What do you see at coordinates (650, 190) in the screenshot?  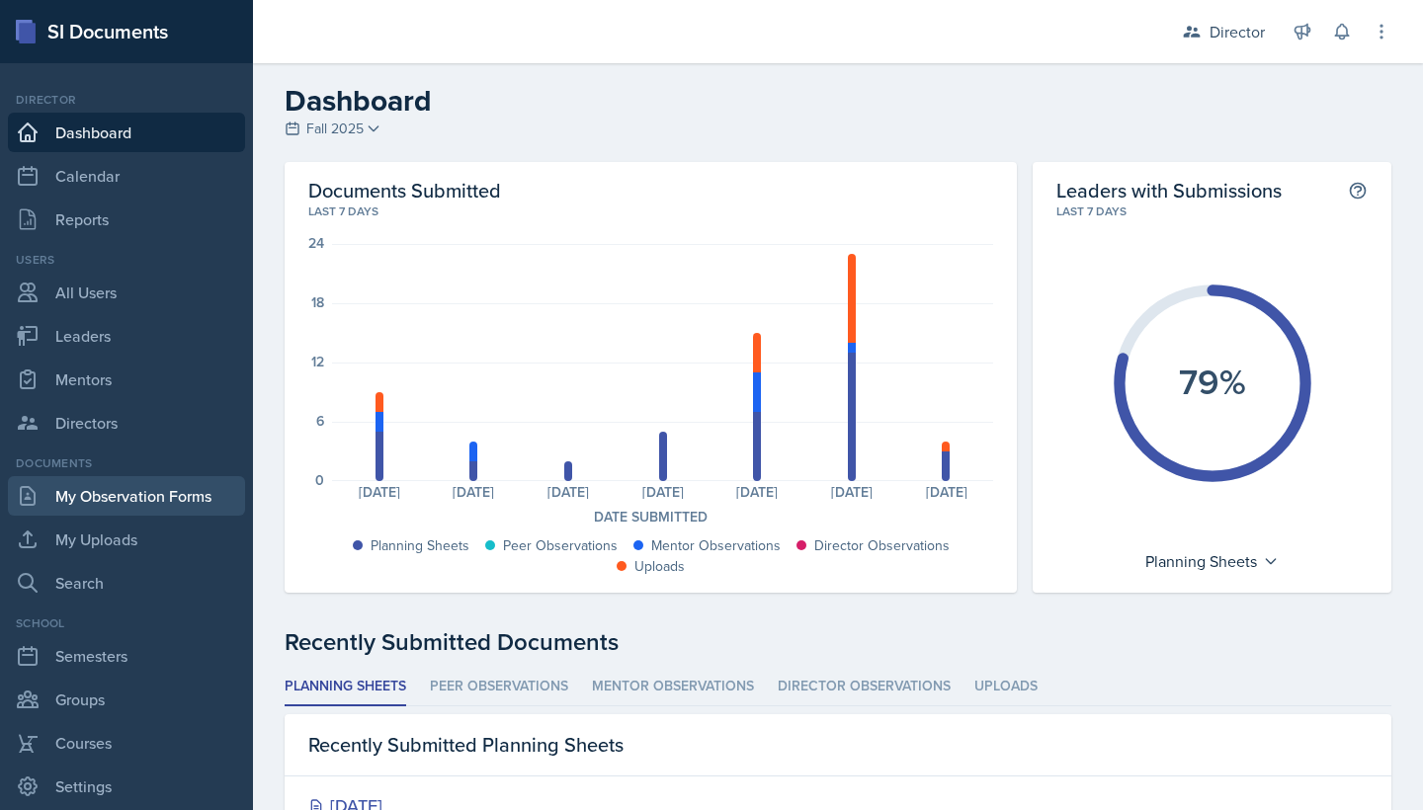 I see `h2: Documents Submitted` at bounding box center [650, 190].